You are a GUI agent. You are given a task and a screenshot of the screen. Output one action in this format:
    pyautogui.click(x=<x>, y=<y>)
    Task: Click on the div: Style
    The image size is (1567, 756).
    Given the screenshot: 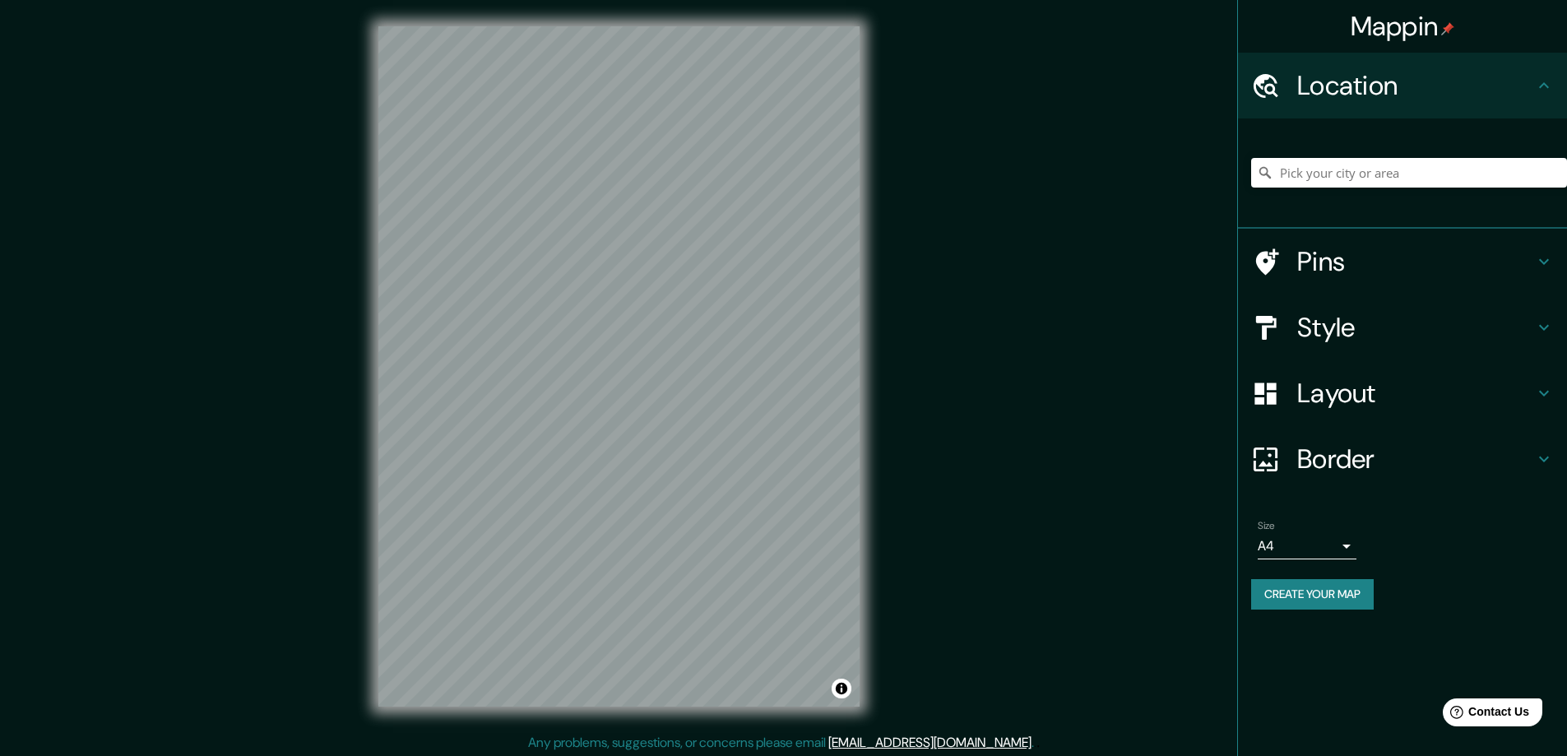 What is the action you would take?
    pyautogui.click(x=1403, y=327)
    